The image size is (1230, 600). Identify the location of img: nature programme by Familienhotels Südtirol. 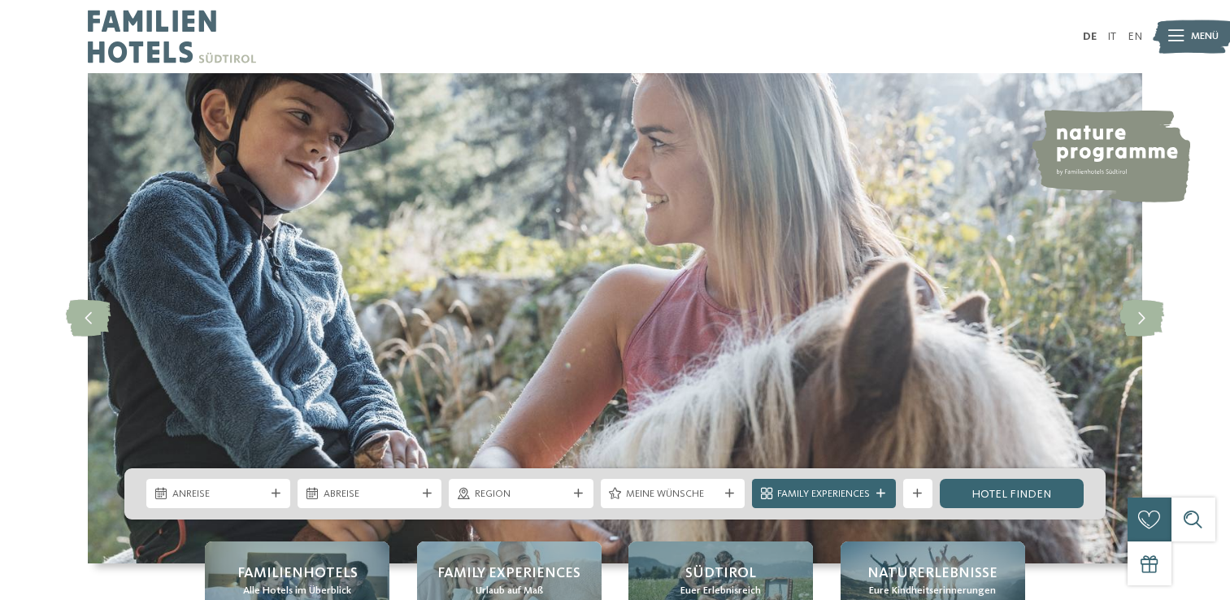
(1109, 156).